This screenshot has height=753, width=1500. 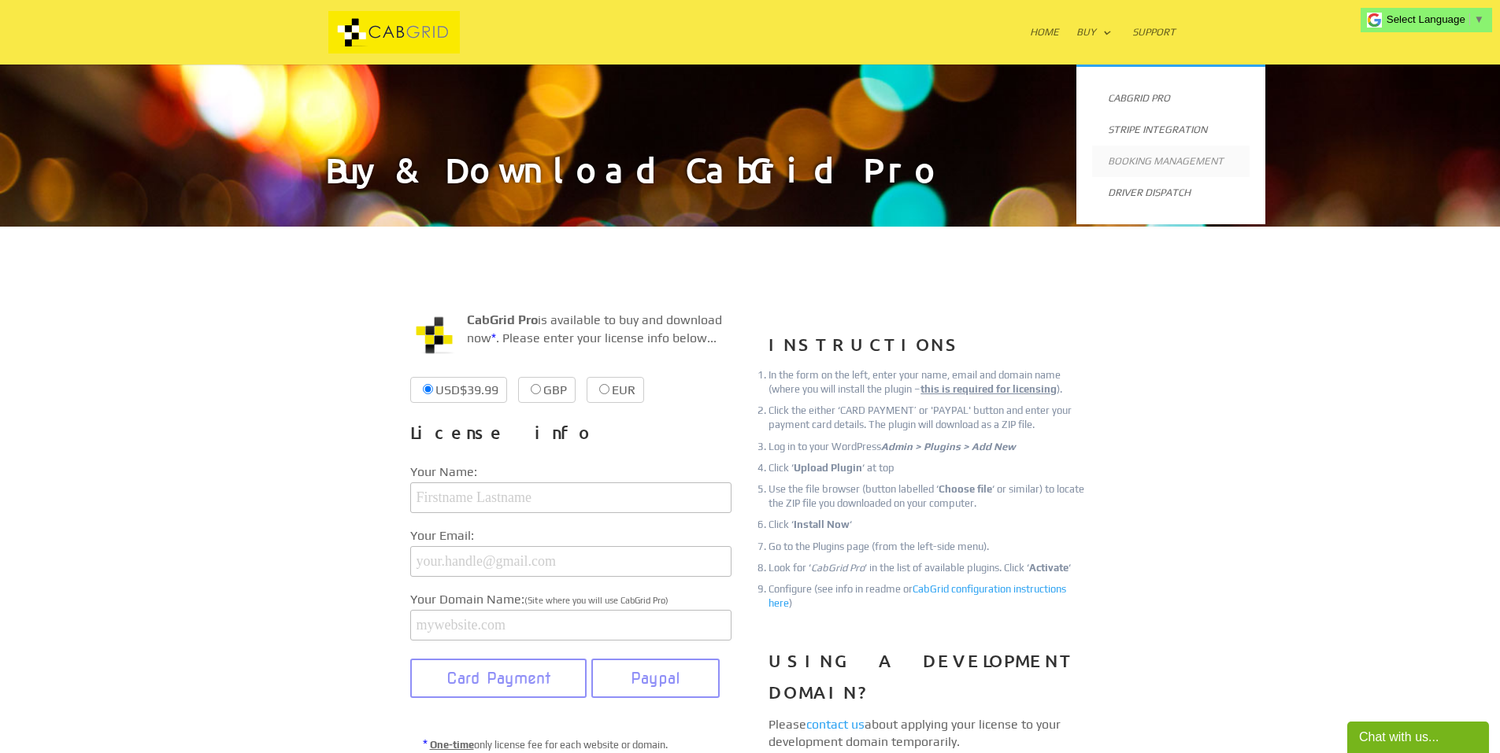 What do you see at coordinates (535, 389) in the screenshot?
I see `input: GBP` at bounding box center [535, 389].